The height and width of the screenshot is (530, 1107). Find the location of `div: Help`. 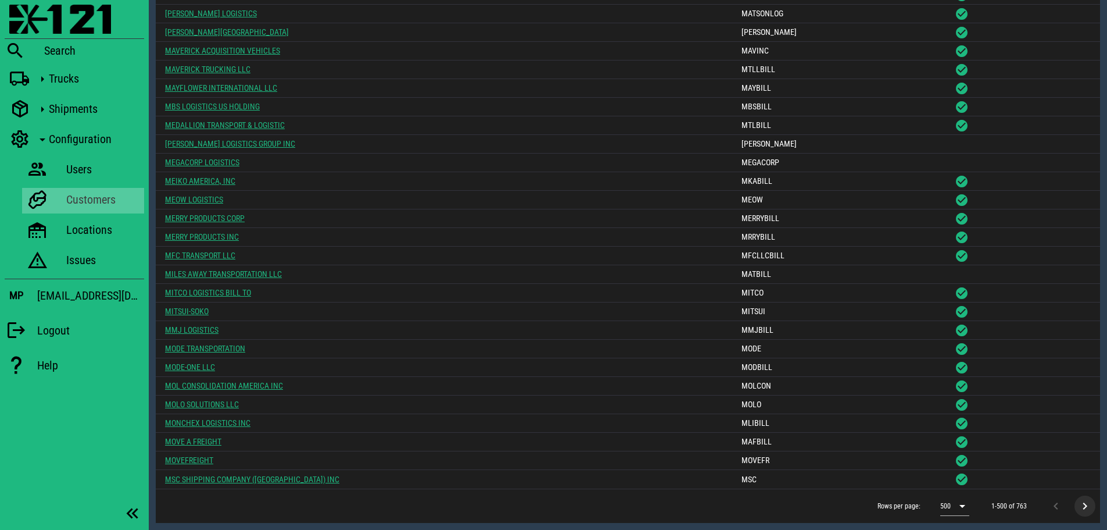

div: Help is located at coordinates (91, 365).